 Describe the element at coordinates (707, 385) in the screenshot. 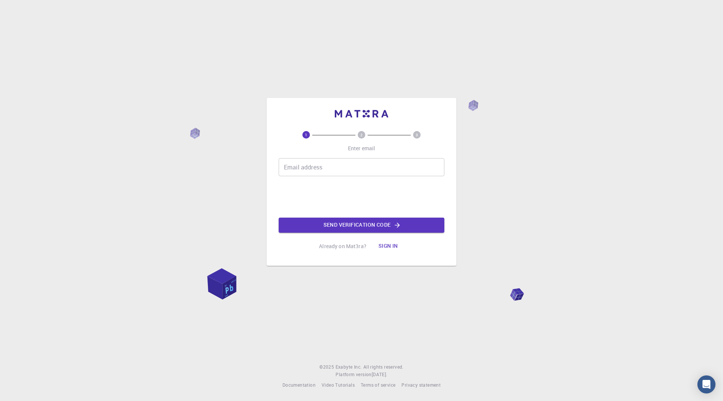

I see `div: Open Intercom Messenger` at that location.